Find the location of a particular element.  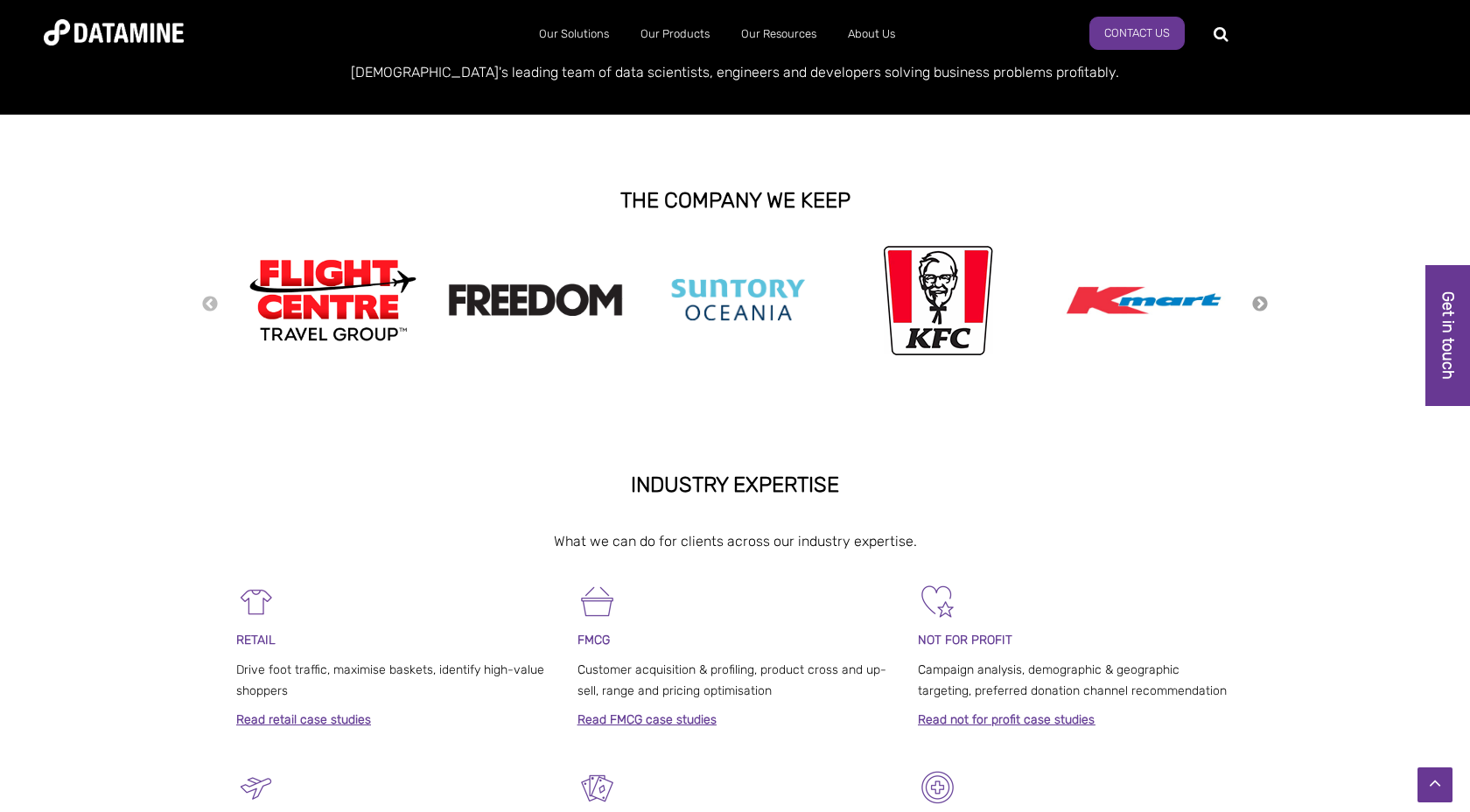

span: Campaign analysis, demographic & geographic targeting, preferred donation channel recommendation is located at coordinates (1072, 679).